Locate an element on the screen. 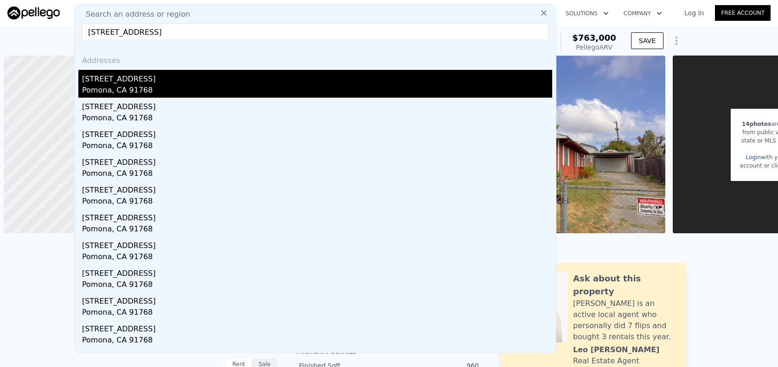  button: Solutions is located at coordinates (587, 13).